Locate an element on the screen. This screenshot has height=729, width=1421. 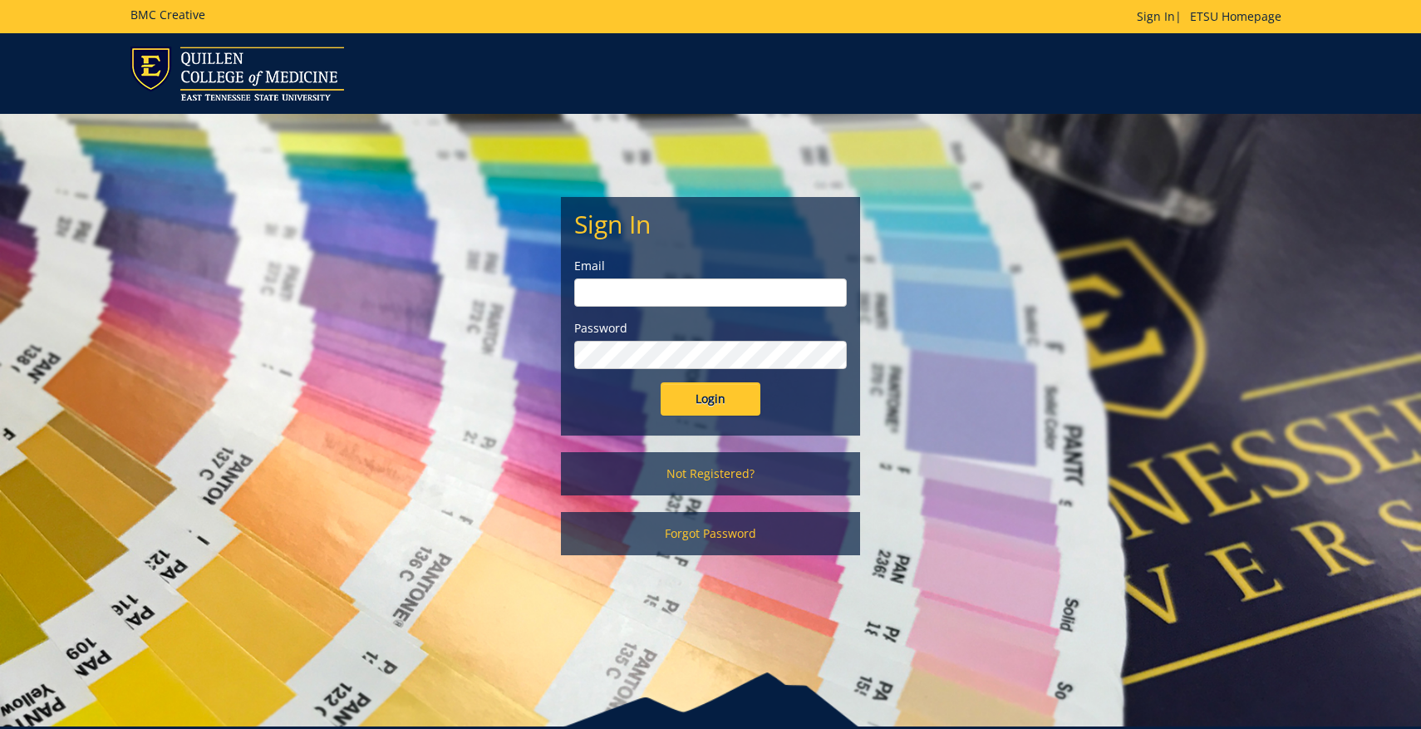
img: ETSU logo is located at coordinates (237, 73).